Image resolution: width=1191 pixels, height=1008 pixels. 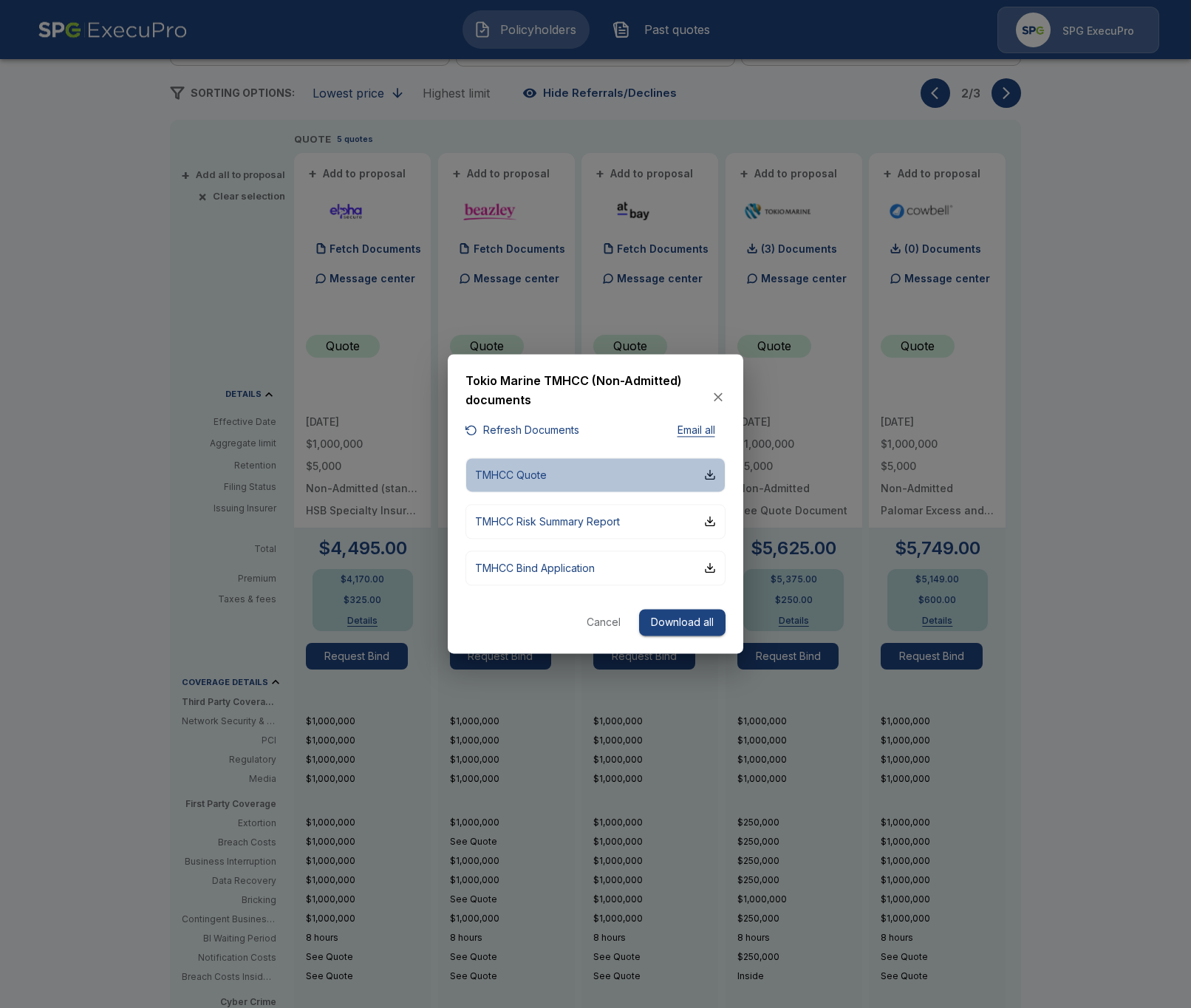 What do you see at coordinates (604, 622) in the screenshot?
I see `button: Cancel` at bounding box center [604, 622].